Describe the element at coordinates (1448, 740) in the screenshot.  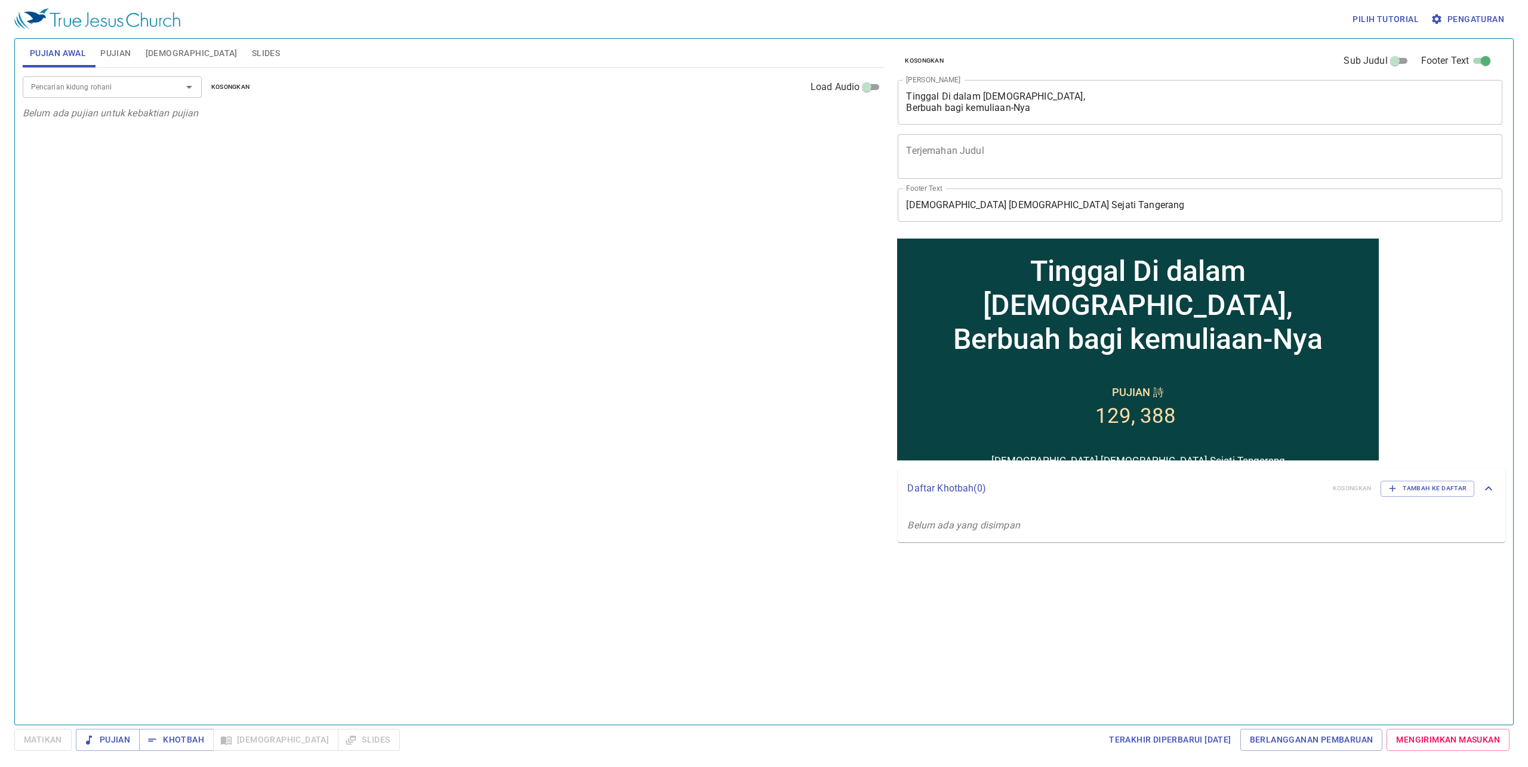
I see `span: Mengirimkan Masukan` at that location.